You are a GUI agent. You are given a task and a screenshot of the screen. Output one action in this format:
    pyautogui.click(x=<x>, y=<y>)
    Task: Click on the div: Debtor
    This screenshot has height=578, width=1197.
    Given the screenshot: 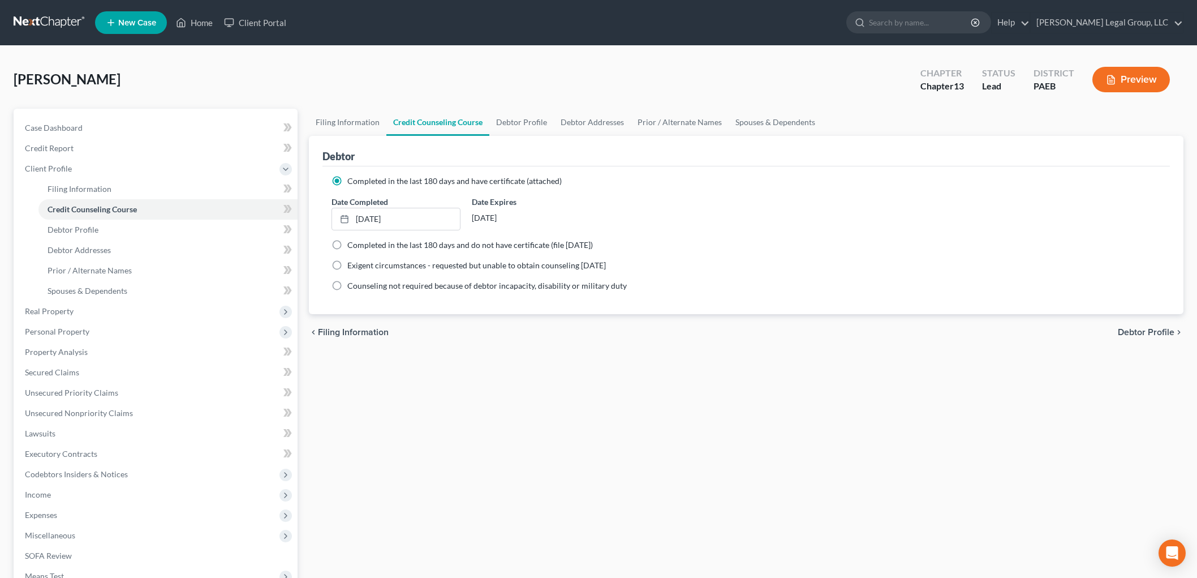 What is the action you would take?
    pyautogui.click(x=338, y=156)
    